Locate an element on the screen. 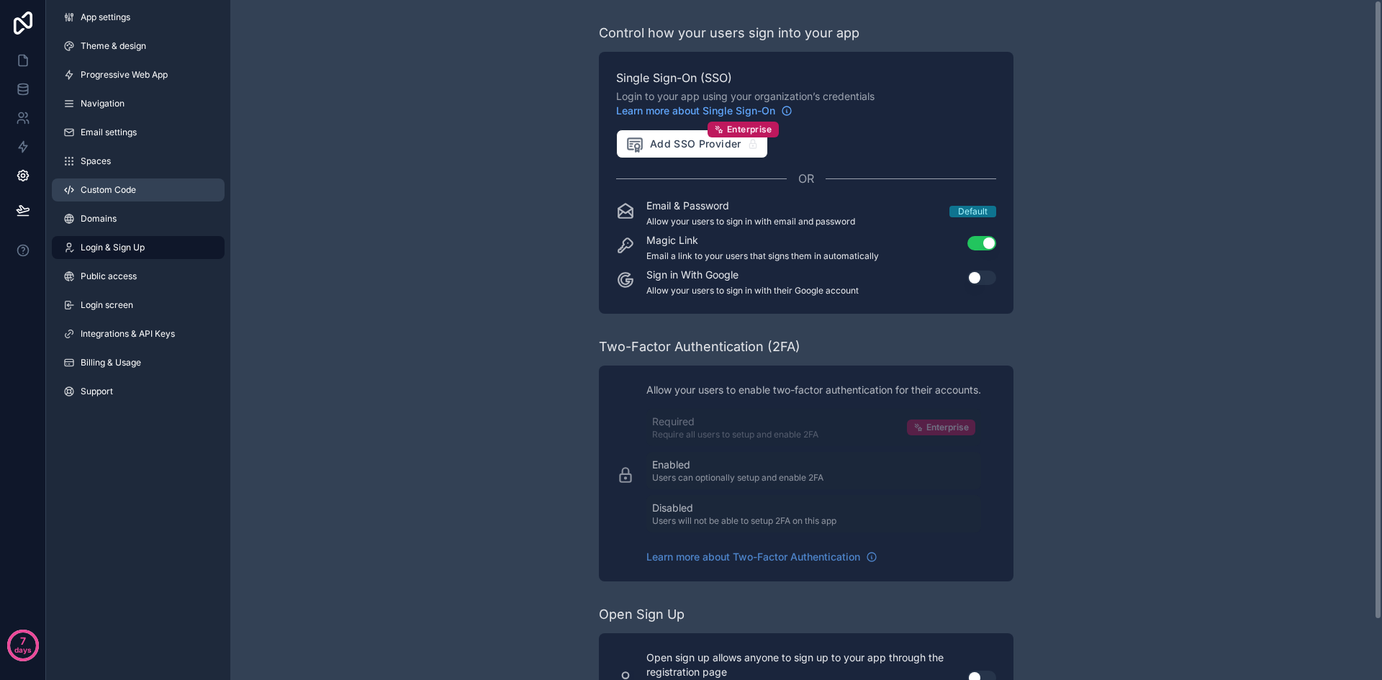  span: Single Sign-On (SSO) is located at coordinates (806, 78).